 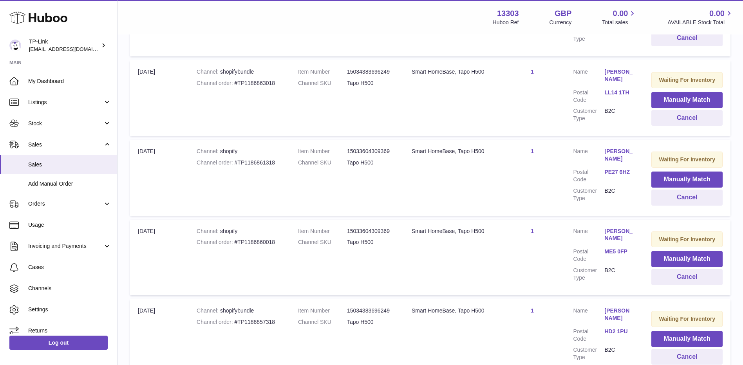 I want to click on div: TP-Link, so click(x=64, y=45).